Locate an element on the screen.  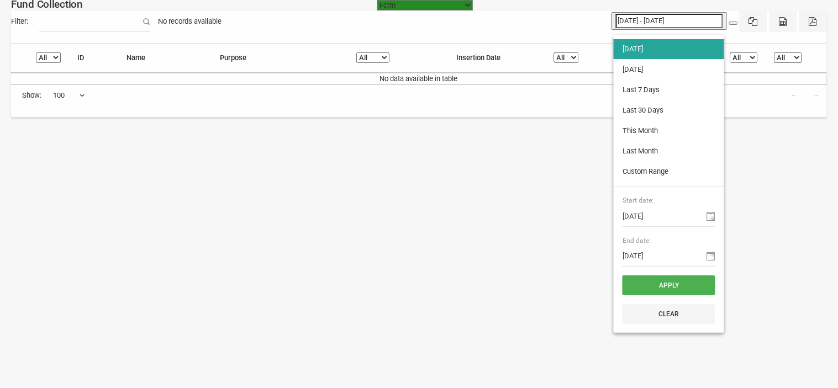
button: Excel is located at coordinates (754, 22).